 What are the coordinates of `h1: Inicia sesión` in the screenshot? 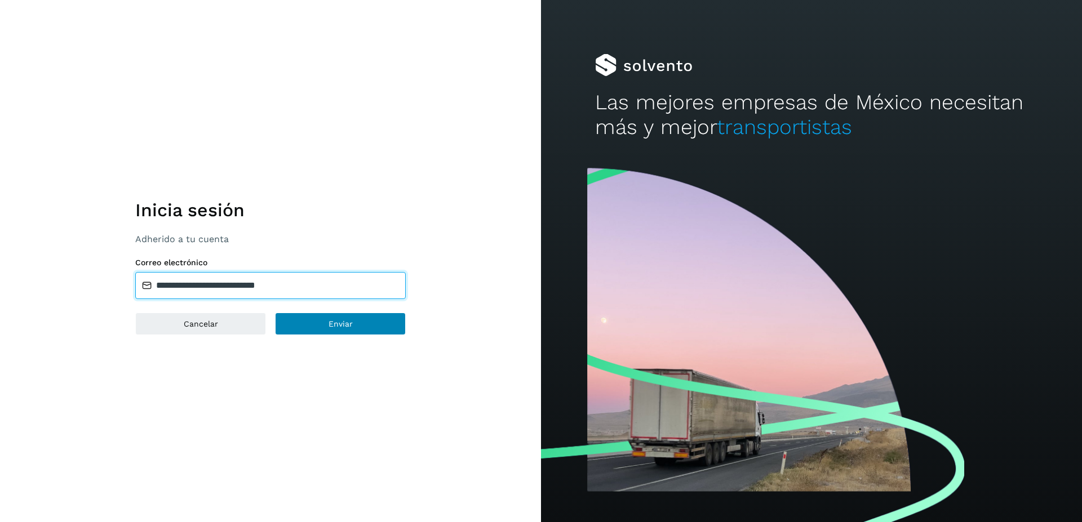 It's located at (270, 210).